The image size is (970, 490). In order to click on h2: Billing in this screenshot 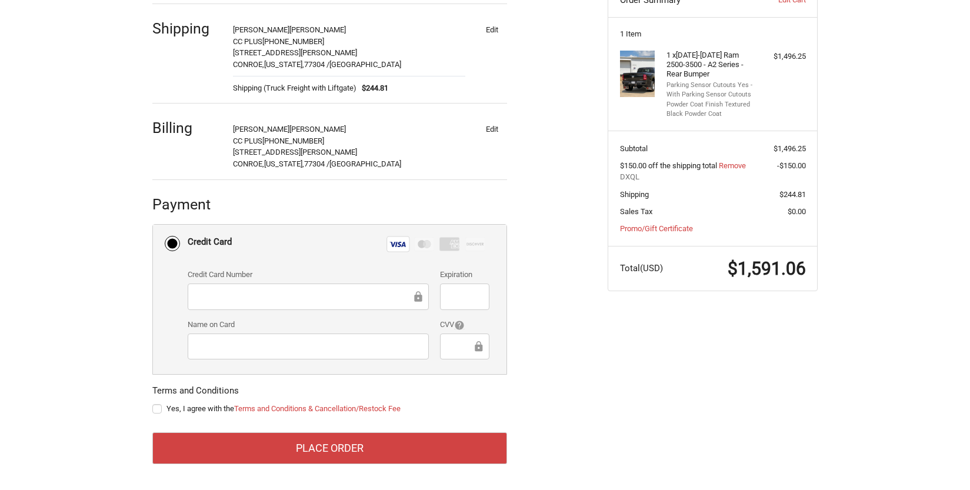, I will do `click(186, 128)`.